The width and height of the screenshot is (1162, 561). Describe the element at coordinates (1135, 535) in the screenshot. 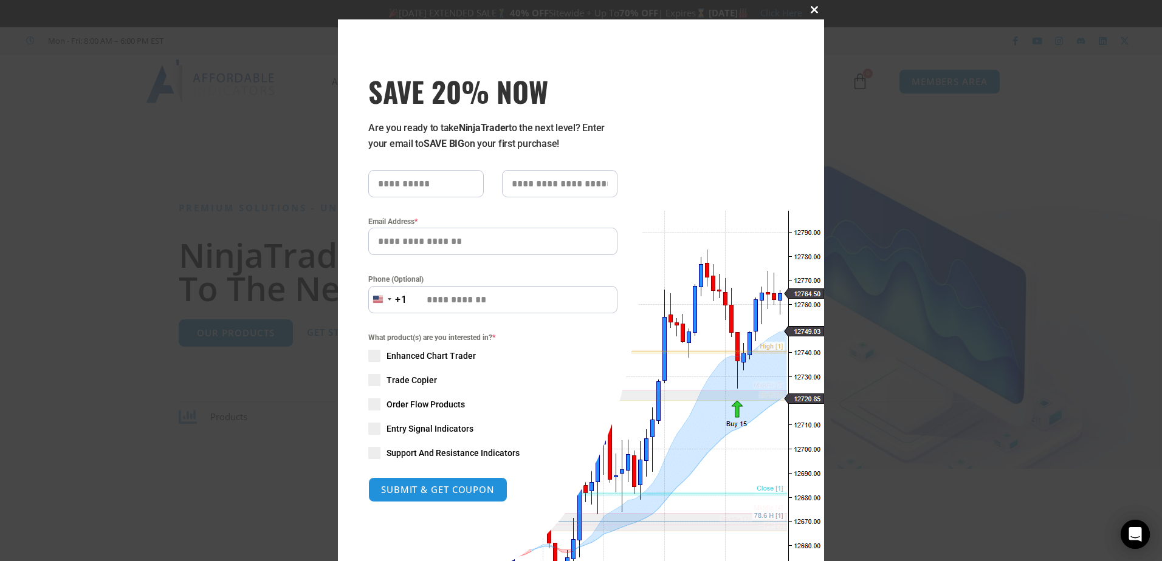

I see `div: Open Intercom Messenger` at that location.